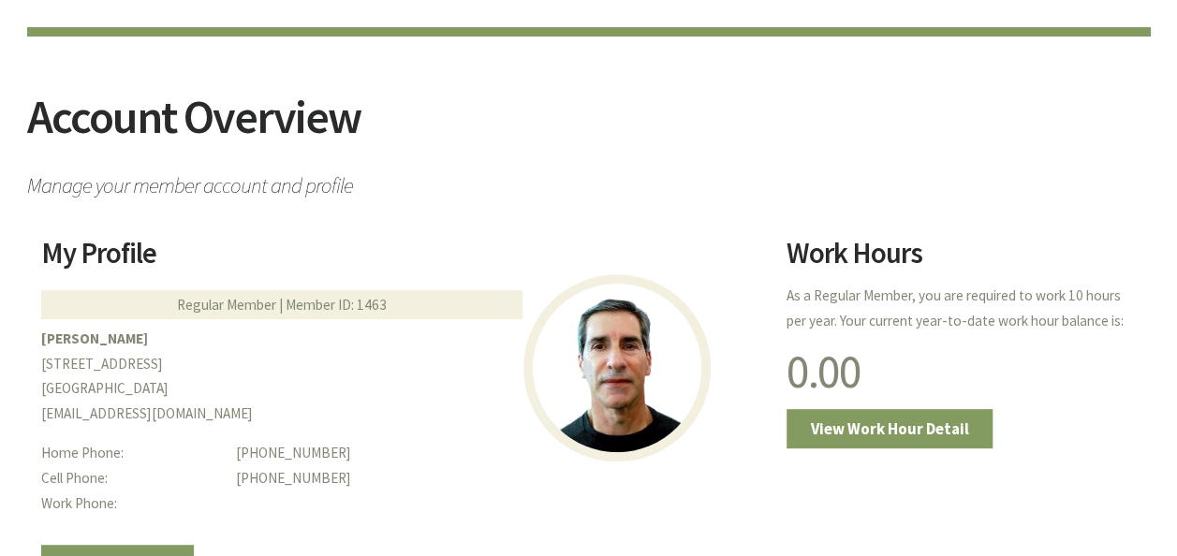  What do you see at coordinates (961, 372) in the screenshot?
I see `h1: 0.00` at bounding box center [961, 372].